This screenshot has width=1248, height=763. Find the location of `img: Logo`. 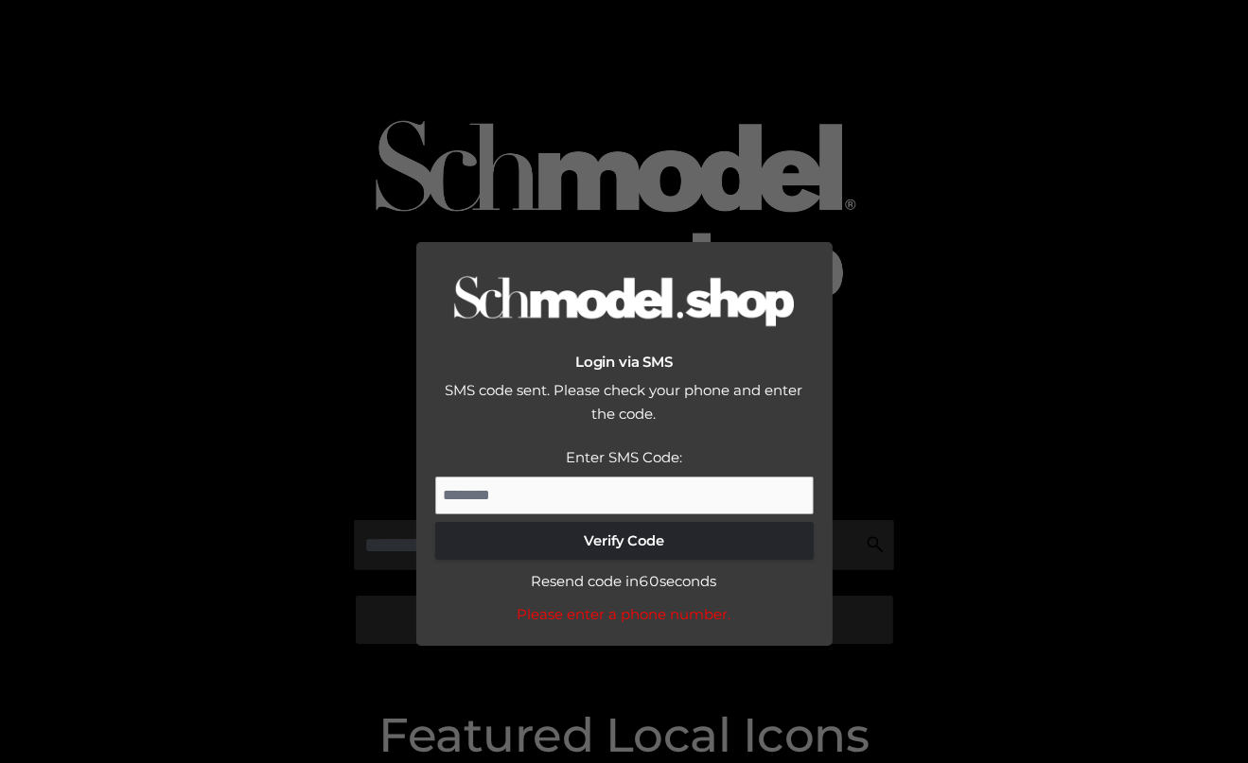

img: Logo is located at coordinates (624, 303).